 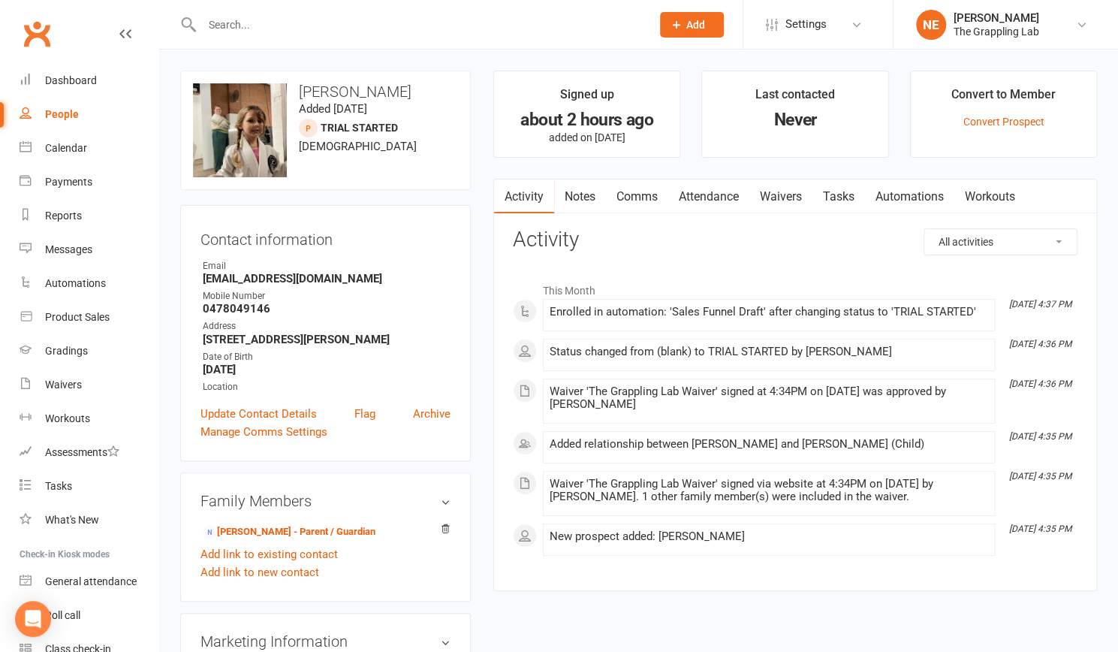 What do you see at coordinates (1003, 98) in the screenshot?
I see `div: Convert to Member` at bounding box center [1003, 98].